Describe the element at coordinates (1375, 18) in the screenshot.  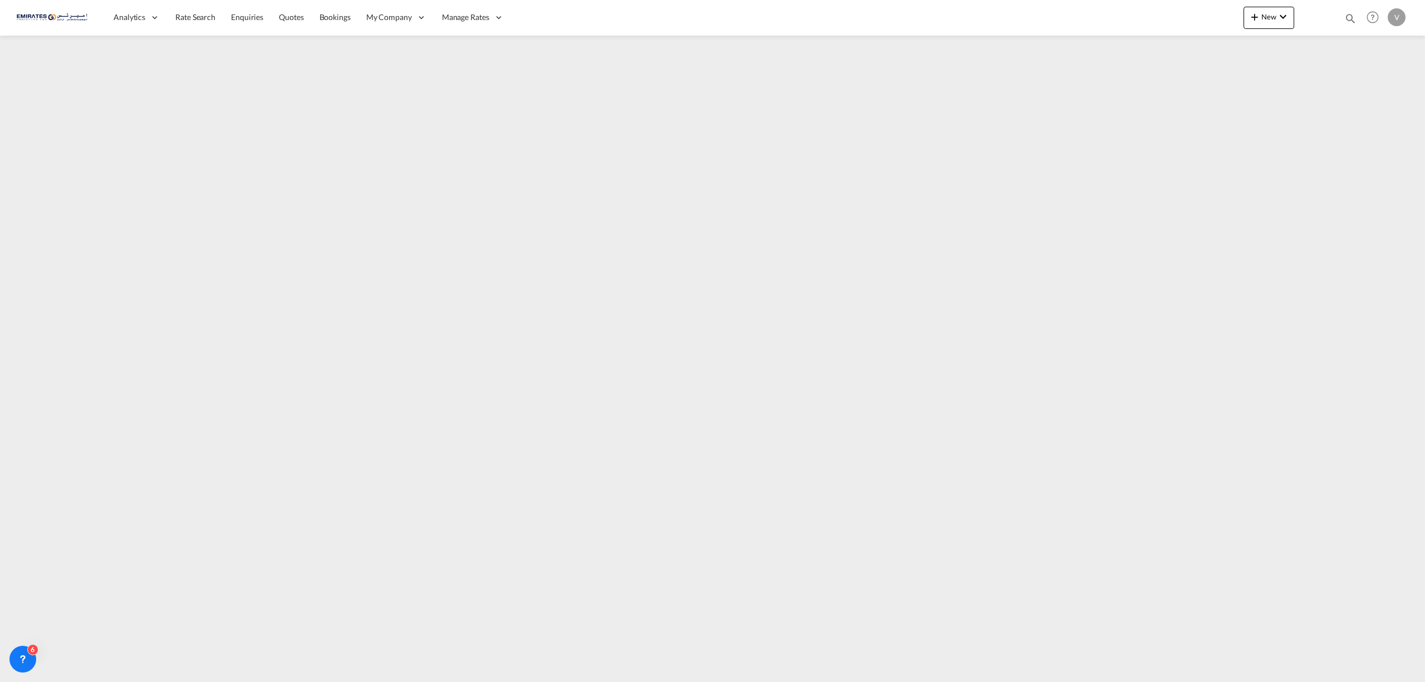
I see `div: Help` at that location.